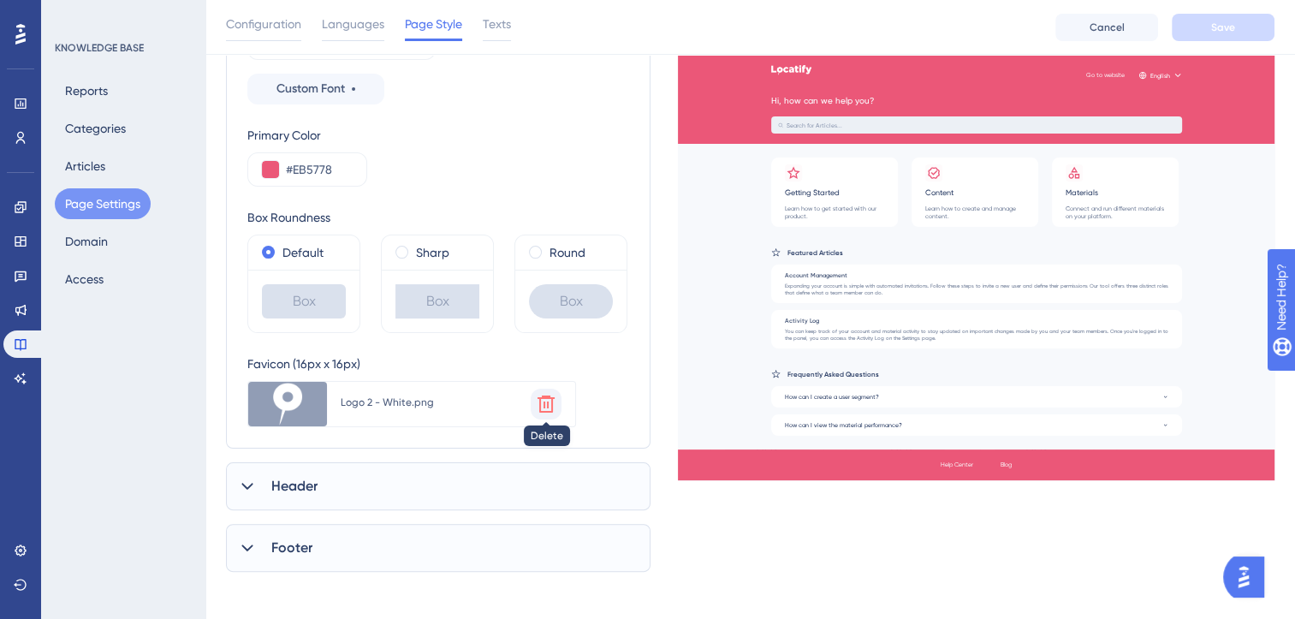 The height and width of the screenshot is (619, 1295). Describe the element at coordinates (353, 24) in the screenshot. I see `span: Languages` at that location.